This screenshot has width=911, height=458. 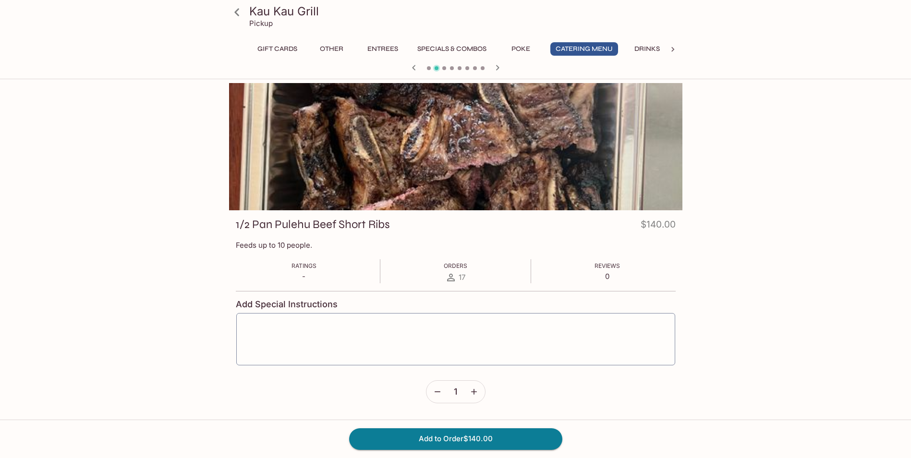 What do you see at coordinates (261, 23) in the screenshot?
I see `p: Pickup` at bounding box center [261, 23].